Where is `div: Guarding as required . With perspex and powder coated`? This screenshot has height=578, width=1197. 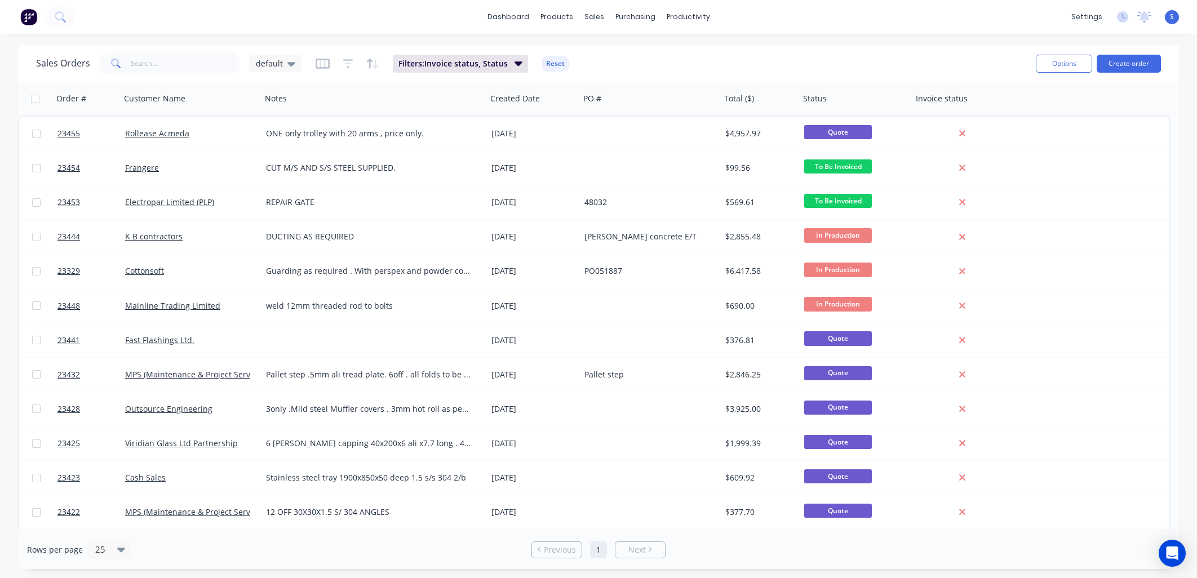 div: Guarding as required . With perspex and powder coated is located at coordinates (369, 271).